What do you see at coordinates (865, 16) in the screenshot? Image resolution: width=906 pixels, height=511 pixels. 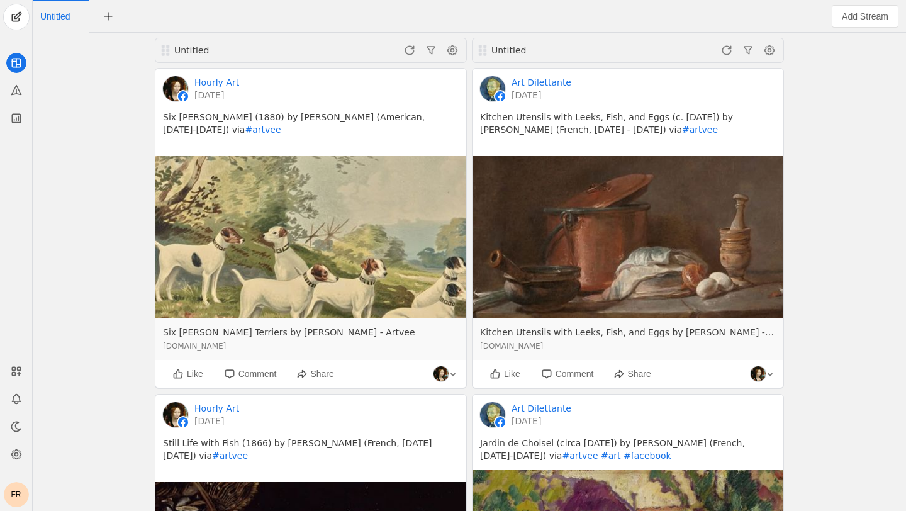 I see `button: Add Stream` at bounding box center [865, 16].